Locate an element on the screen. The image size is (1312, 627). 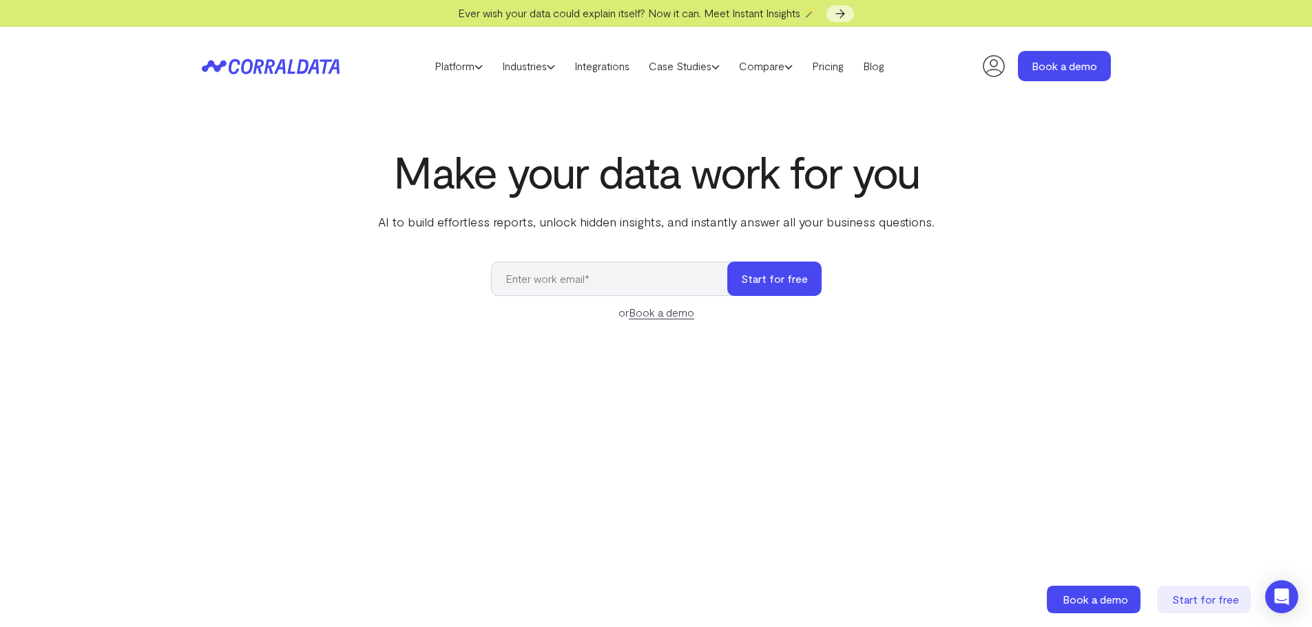
a: Start for free is located at coordinates (1205, 600).